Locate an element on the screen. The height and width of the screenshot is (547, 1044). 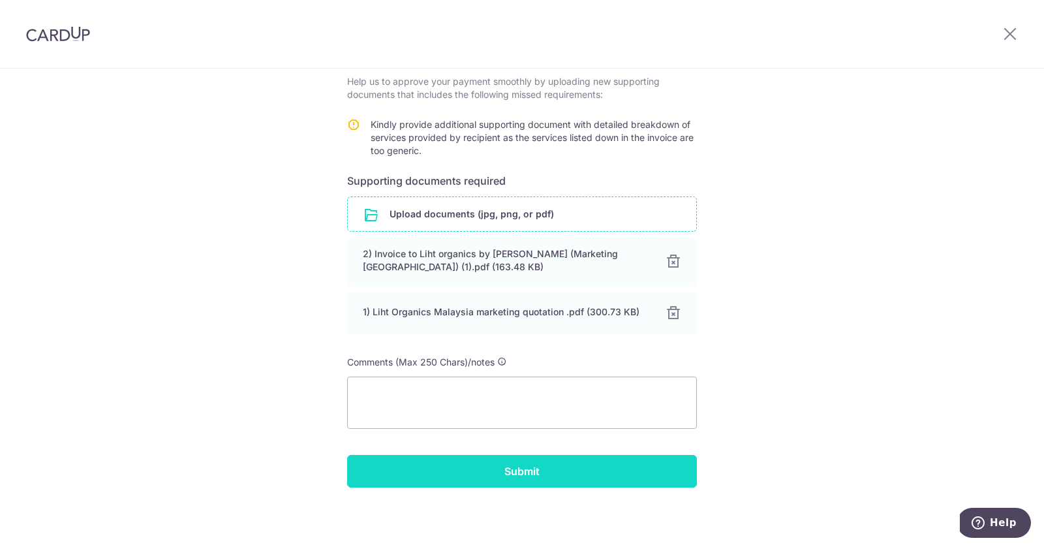
span: Kindly provide additional supporting document with detailed breakdown of services provided by rec... is located at coordinates (532, 137).